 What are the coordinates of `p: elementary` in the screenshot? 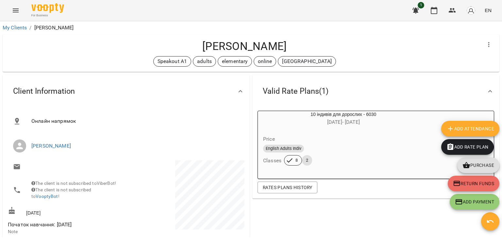 It's located at (234, 61).